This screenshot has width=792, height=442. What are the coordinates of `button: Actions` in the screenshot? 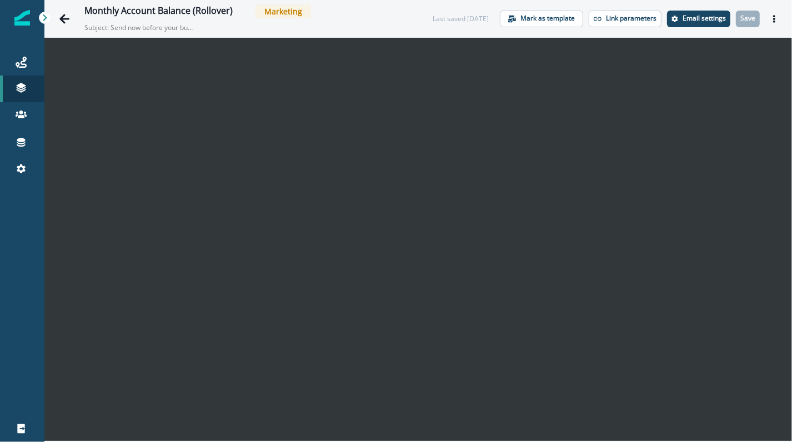 It's located at (774, 19).